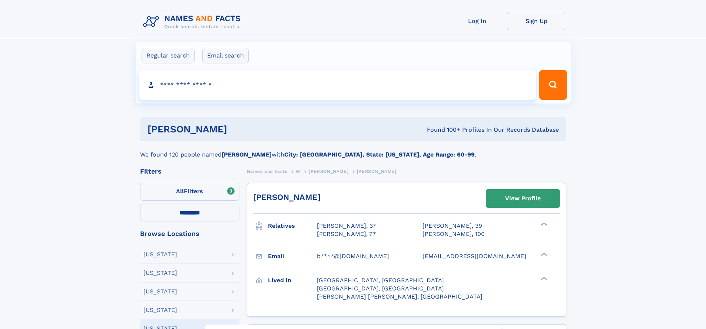 This screenshot has width=706, height=329. Describe the element at coordinates (292, 226) in the screenshot. I see `h3: Relatives` at that location.